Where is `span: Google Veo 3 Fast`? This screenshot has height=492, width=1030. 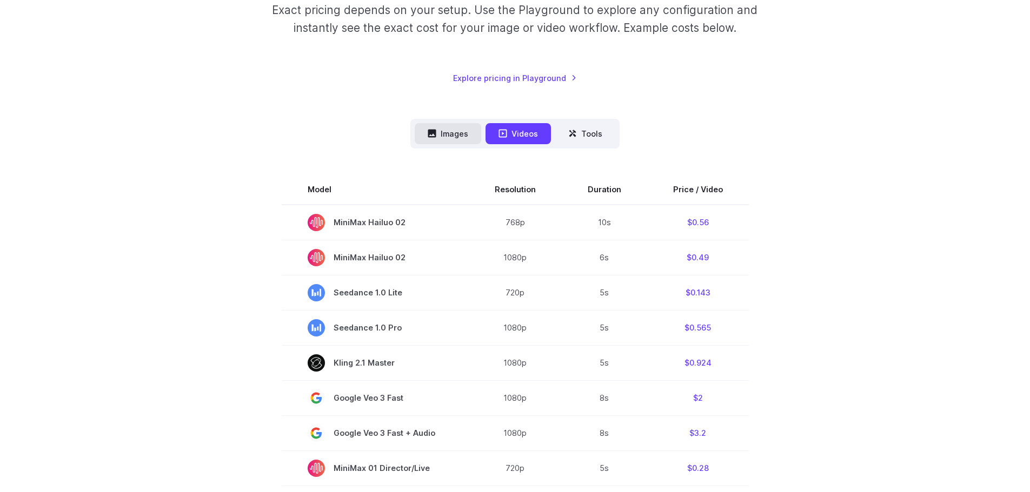 span: Google Veo 3 Fast is located at coordinates (375, 398).